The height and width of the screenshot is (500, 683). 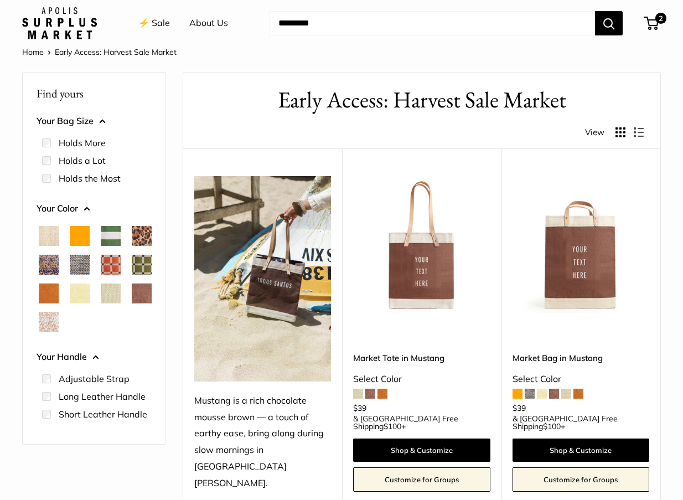 What do you see at coordinates (142, 293) in the screenshot?
I see `button: Mustang` at bounding box center [142, 293].